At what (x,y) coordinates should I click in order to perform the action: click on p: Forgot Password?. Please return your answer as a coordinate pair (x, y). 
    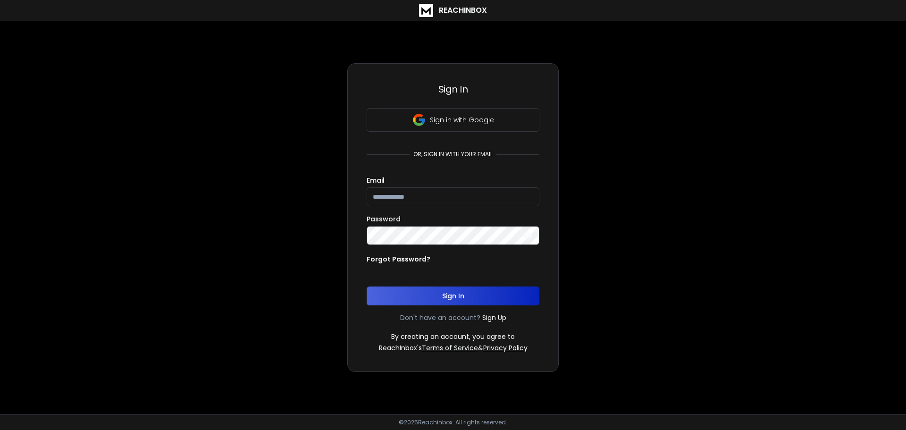
    Looking at the image, I should click on (398, 259).